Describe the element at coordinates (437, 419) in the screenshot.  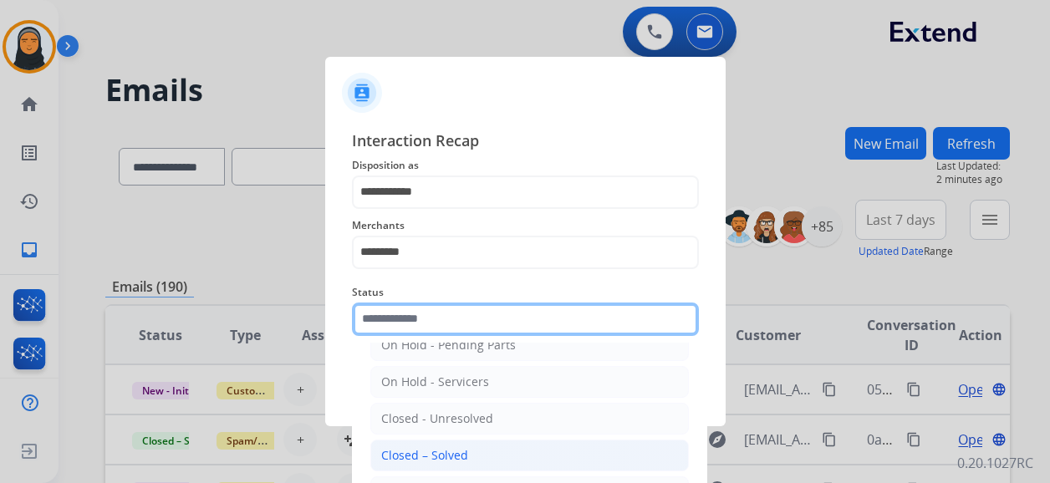
I see `div: Closed - Unresolved` at that location.